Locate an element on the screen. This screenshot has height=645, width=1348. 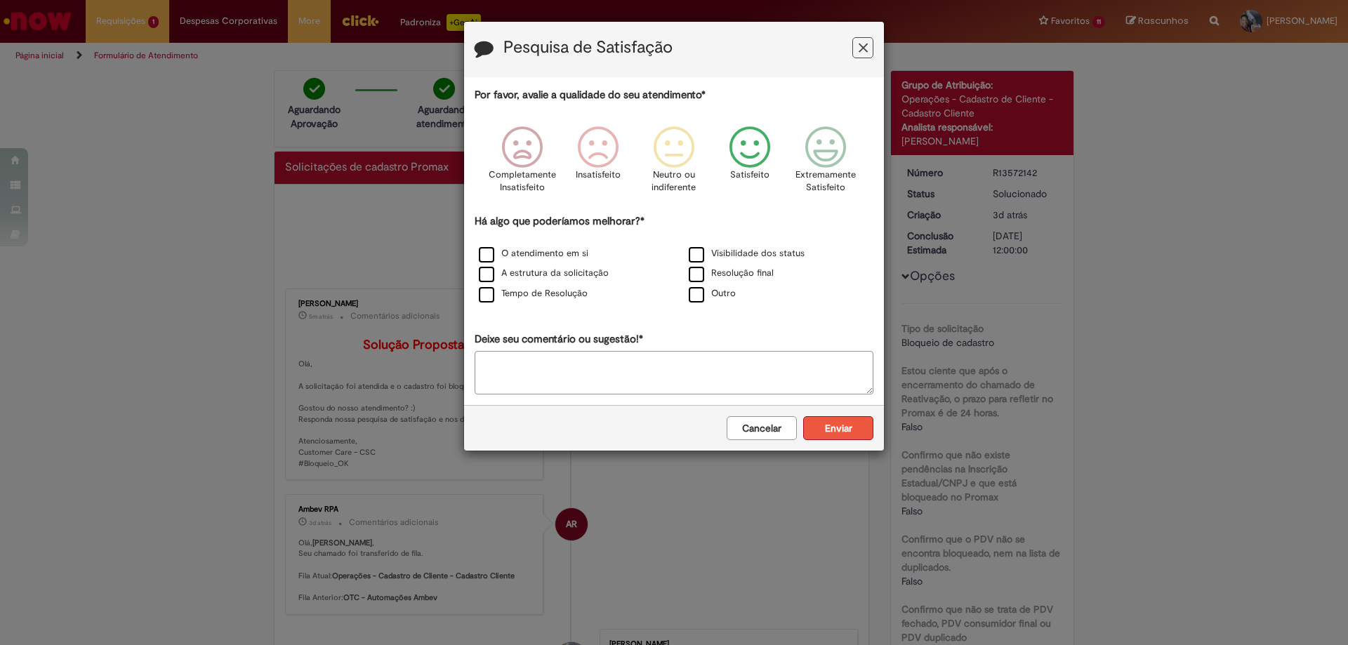
div: Há algo que poderíamos melhorar?* is located at coordinates (674, 259).